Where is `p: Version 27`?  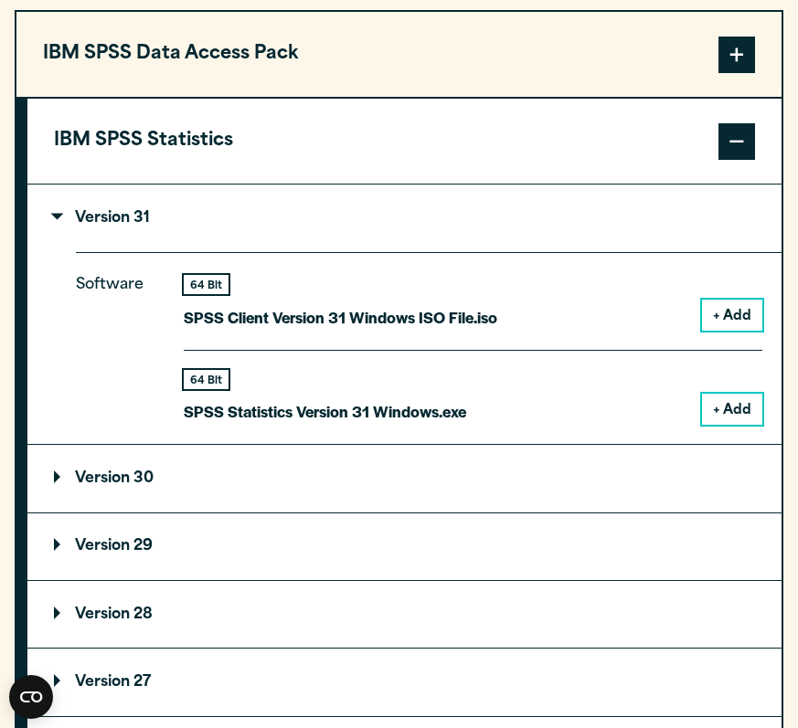 p: Version 27 is located at coordinates (102, 683).